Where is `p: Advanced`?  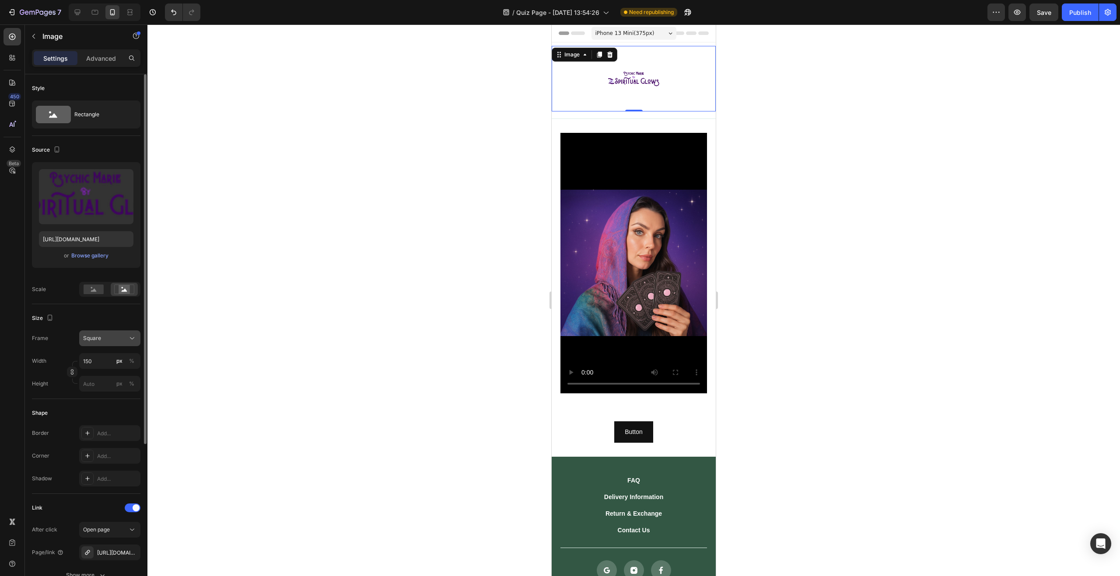 p: Advanced is located at coordinates (101, 58).